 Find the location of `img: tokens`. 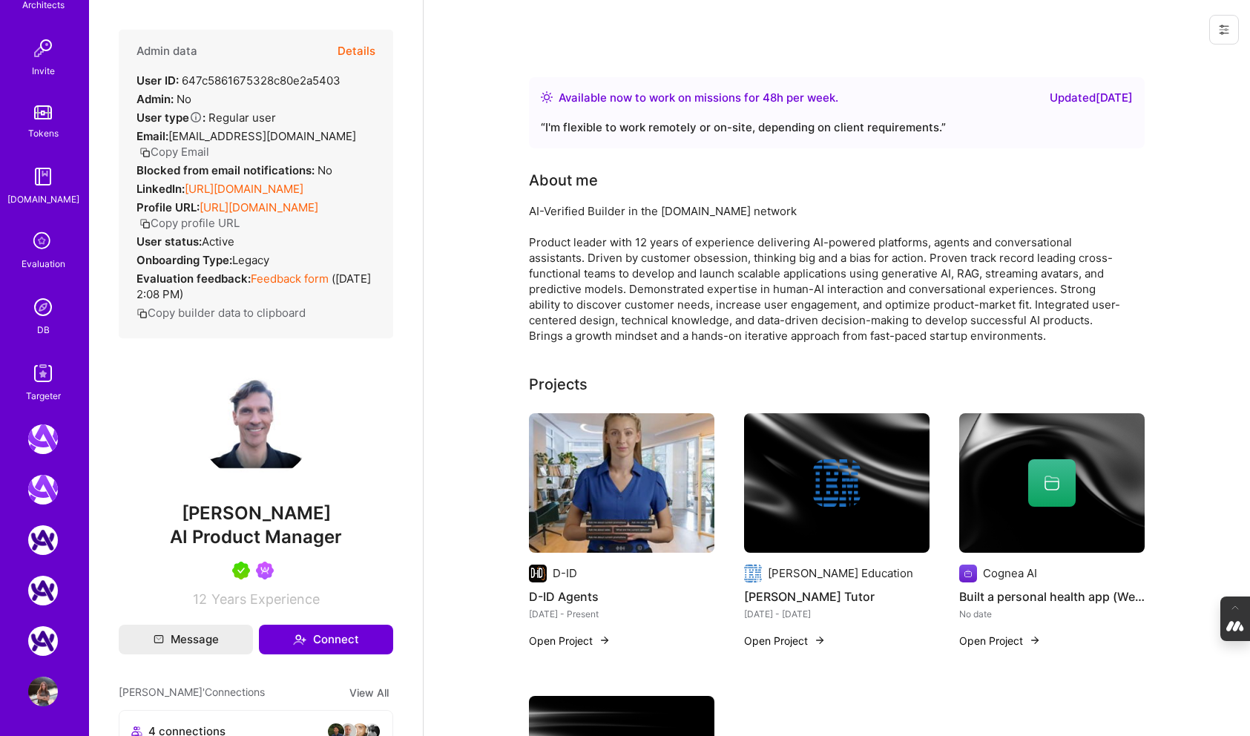

img: tokens is located at coordinates (43, 112).